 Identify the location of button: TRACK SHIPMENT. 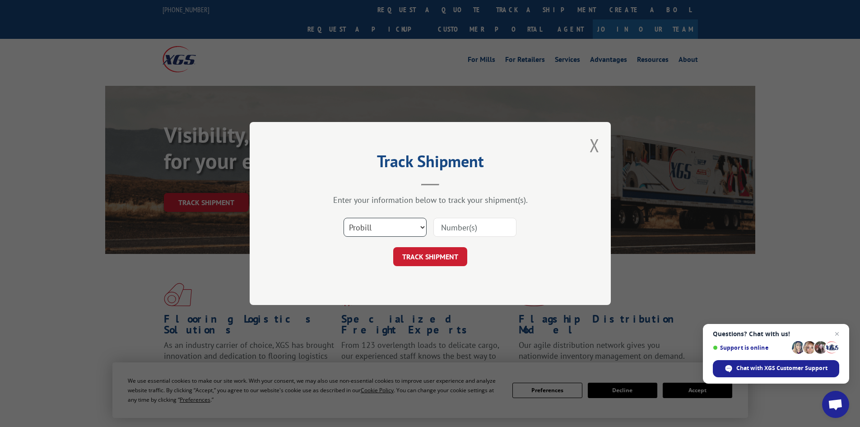
(430, 256).